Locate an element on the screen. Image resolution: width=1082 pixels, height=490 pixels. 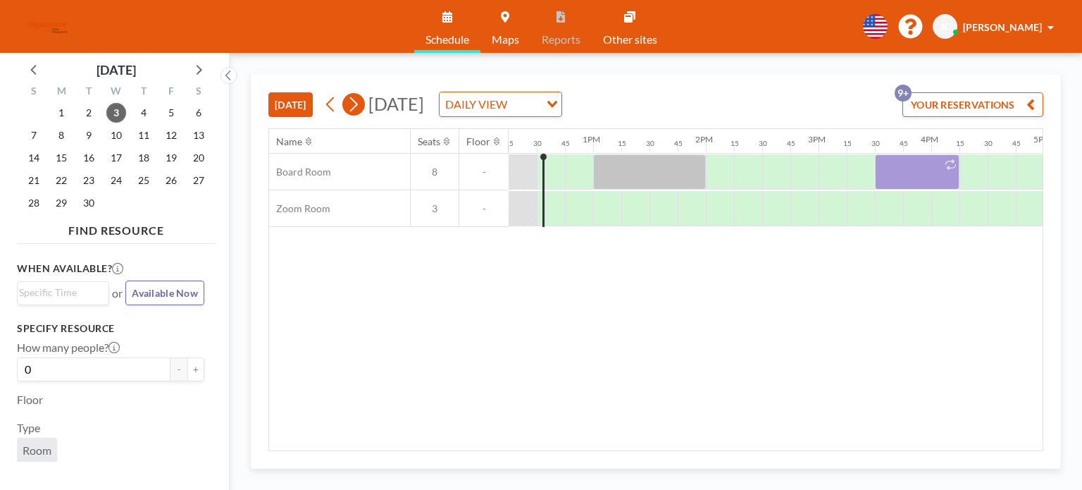
span: Monday, September 29, 2025 is located at coordinates (61, 203).